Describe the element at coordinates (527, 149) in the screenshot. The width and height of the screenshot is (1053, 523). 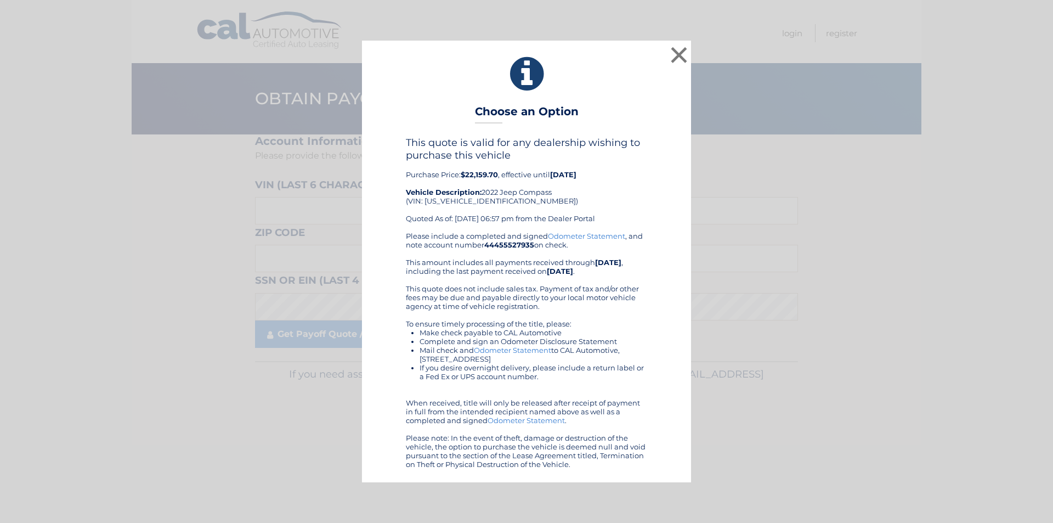
I see `h4: This quote is valid for any dealership wishing to purchase this vehicle` at that location.